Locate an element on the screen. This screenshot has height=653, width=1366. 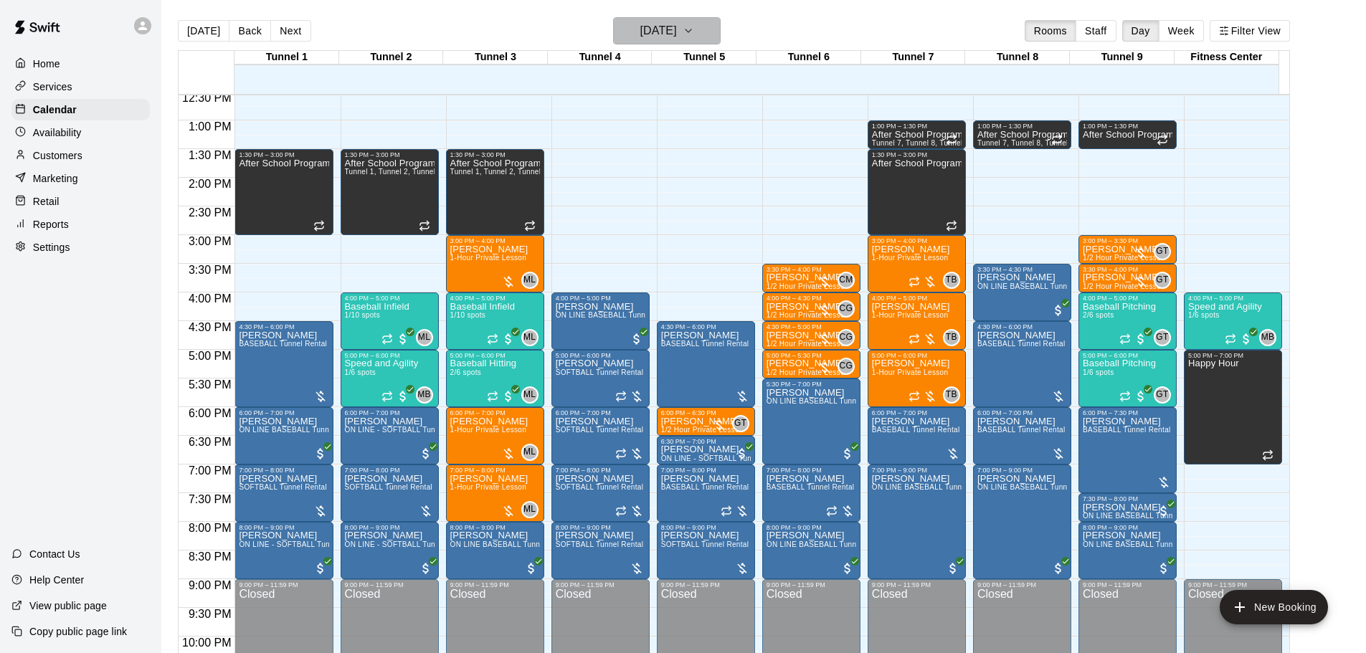
a: Customers is located at coordinates (80, 156).